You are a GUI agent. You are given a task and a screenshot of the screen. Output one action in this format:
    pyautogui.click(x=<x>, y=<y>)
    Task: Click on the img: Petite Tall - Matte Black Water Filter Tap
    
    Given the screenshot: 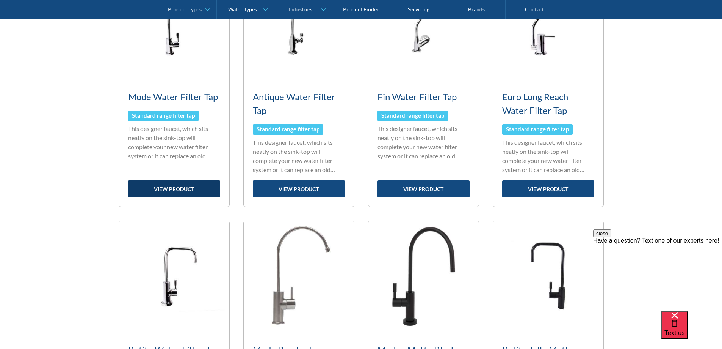 What is the action you would take?
    pyautogui.click(x=548, y=276)
    